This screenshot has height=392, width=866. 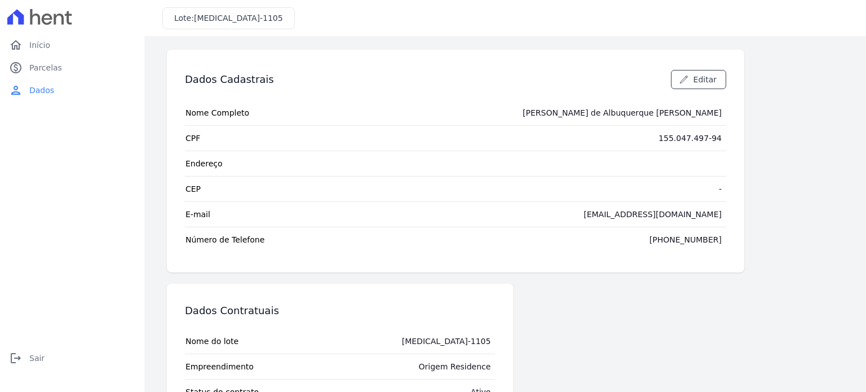 I want to click on span: Número de Telefone, so click(x=225, y=240).